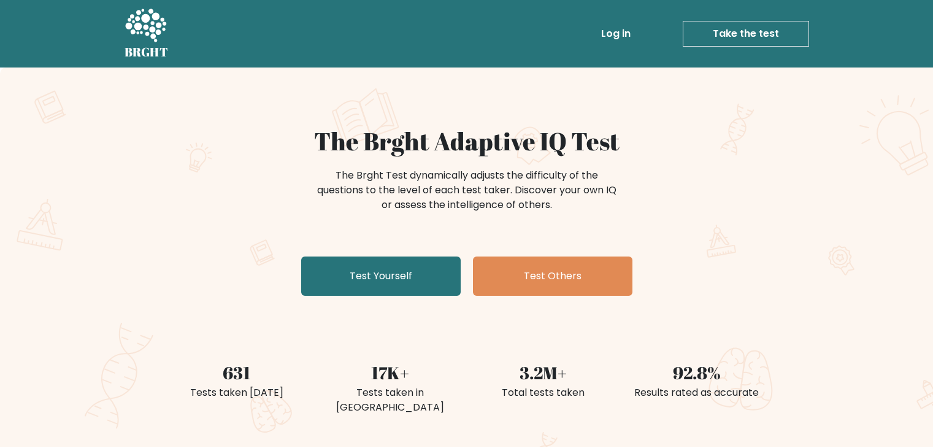 This screenshot has height=448, width=933. I want to click on a: Test Yourself, so click(381, 276).